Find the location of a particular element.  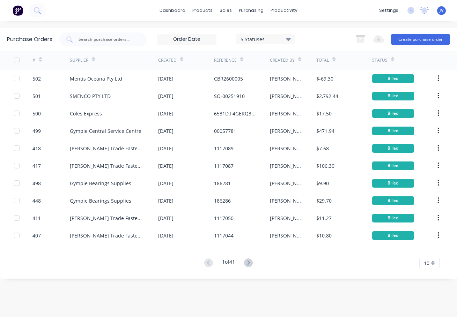

div: productivity is located at coordinates (284, 10).